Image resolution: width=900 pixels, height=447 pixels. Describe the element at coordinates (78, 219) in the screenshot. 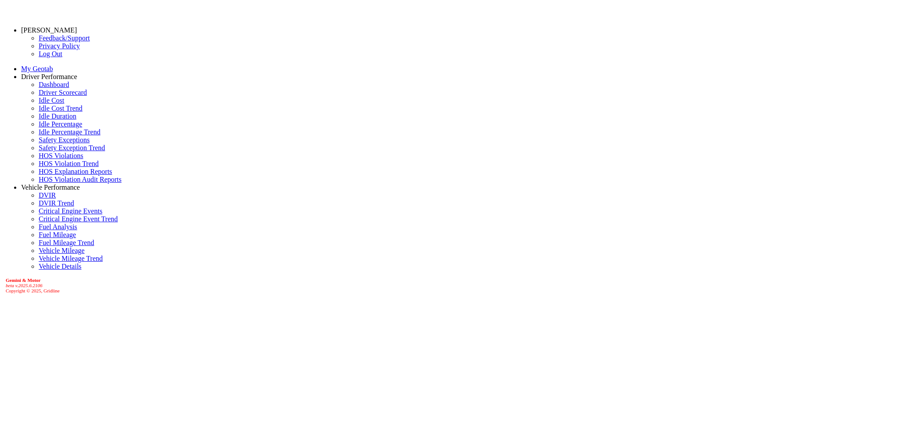

I see `a: Critical Engine Event Trend` at that location.